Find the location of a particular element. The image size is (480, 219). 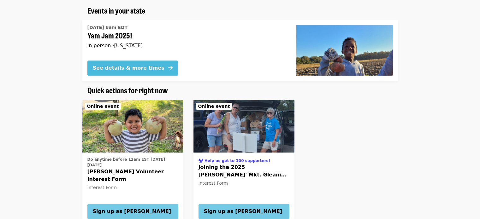

span: Events in your state is located at coordinates (116, 10).